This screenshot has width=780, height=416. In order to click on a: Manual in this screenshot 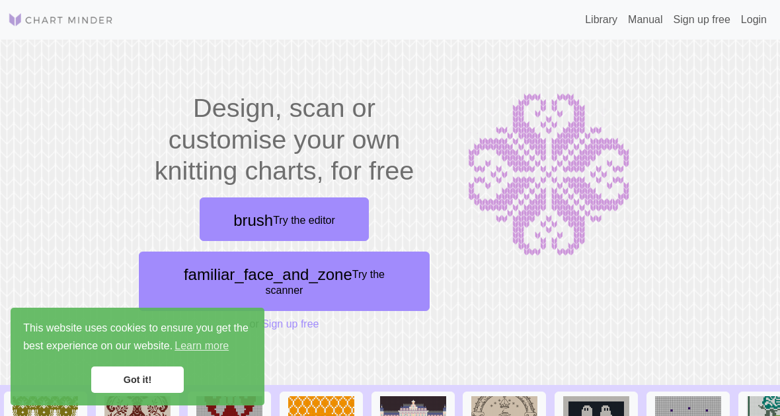, I will do `click(645, 20)`.